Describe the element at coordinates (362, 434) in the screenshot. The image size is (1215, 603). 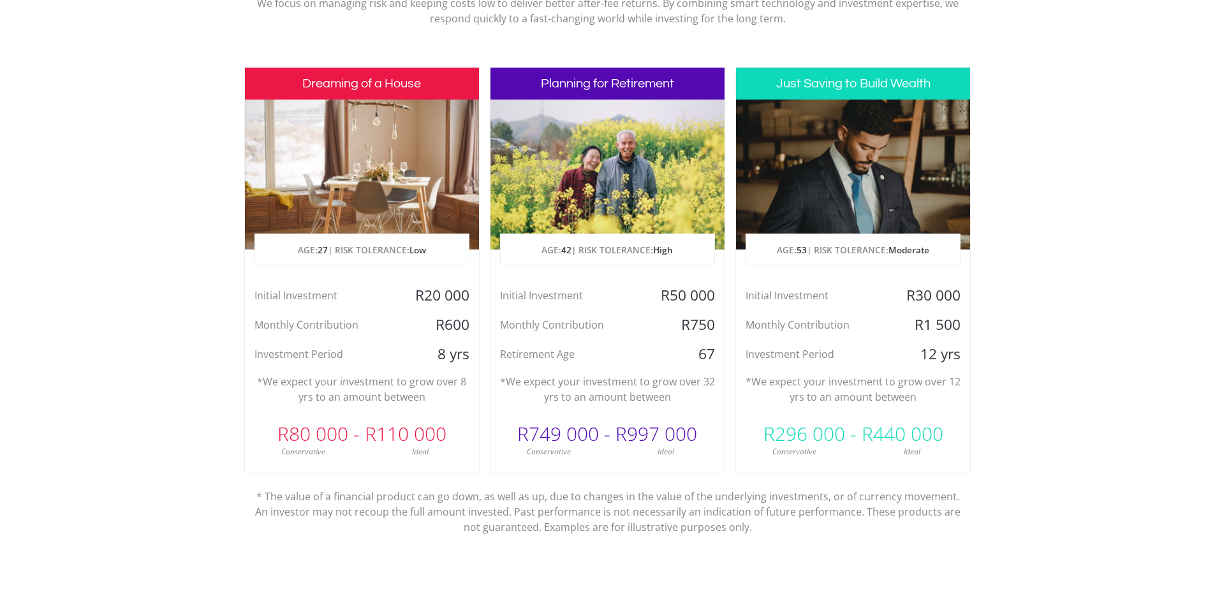
I see `div: R80 000 - R110 000` at that location.